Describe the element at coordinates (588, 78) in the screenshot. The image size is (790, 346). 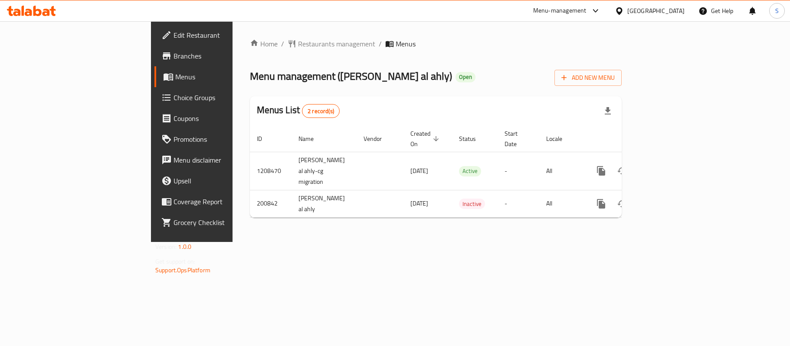
I see `span: Add New Menu` at that location.